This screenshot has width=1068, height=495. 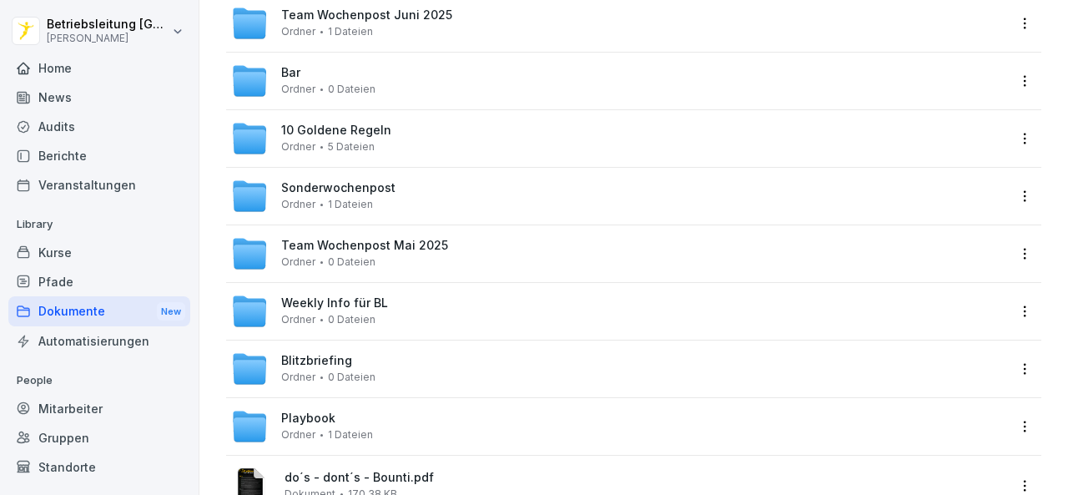 What do you see at coordinates (619, 311) in the screenshot?
I see `a: Weekly Info für BLOrdner0 Dateien` at bounding box center [619, 311].